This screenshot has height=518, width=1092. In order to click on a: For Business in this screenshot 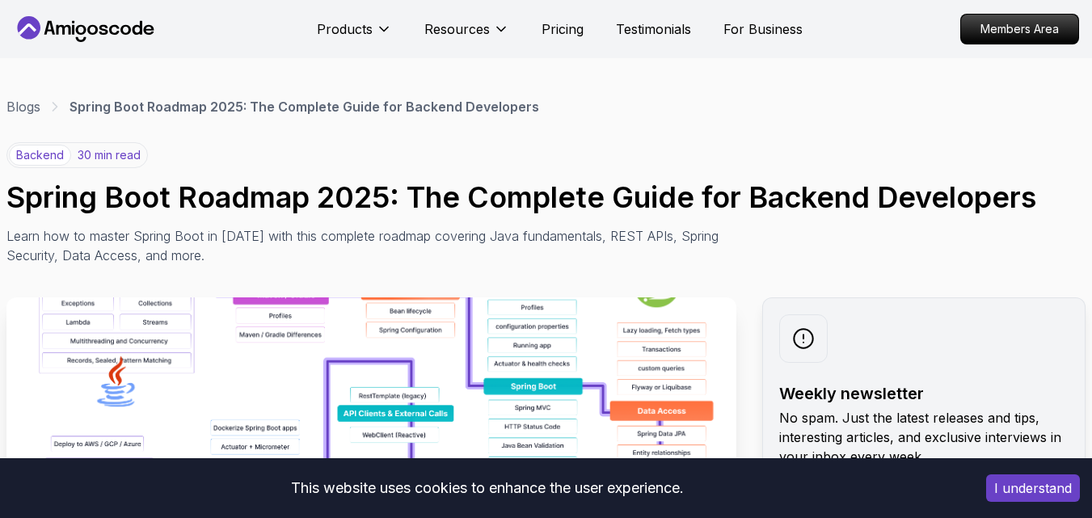, I will do `click(763, 29)`.